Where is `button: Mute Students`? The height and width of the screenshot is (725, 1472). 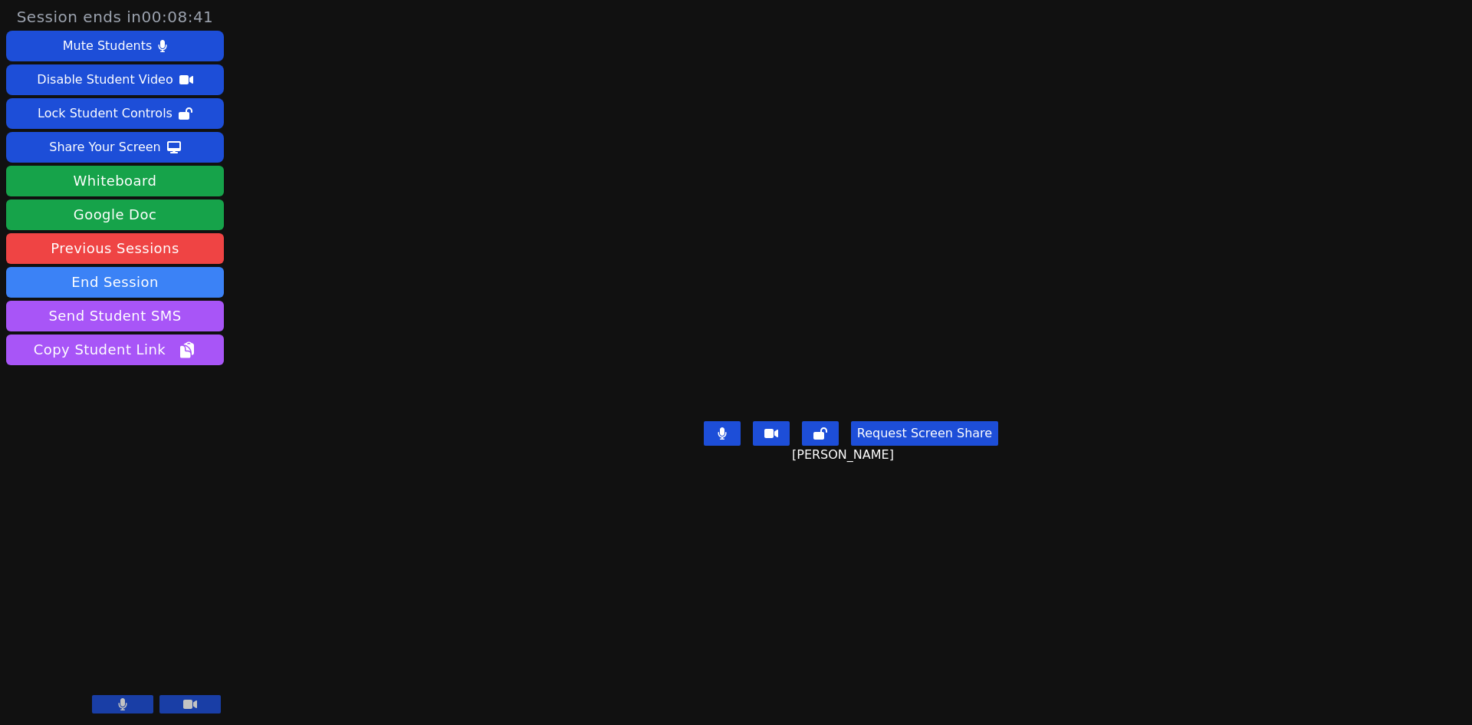
button: Mute Students is located at coordinates (115, 46).